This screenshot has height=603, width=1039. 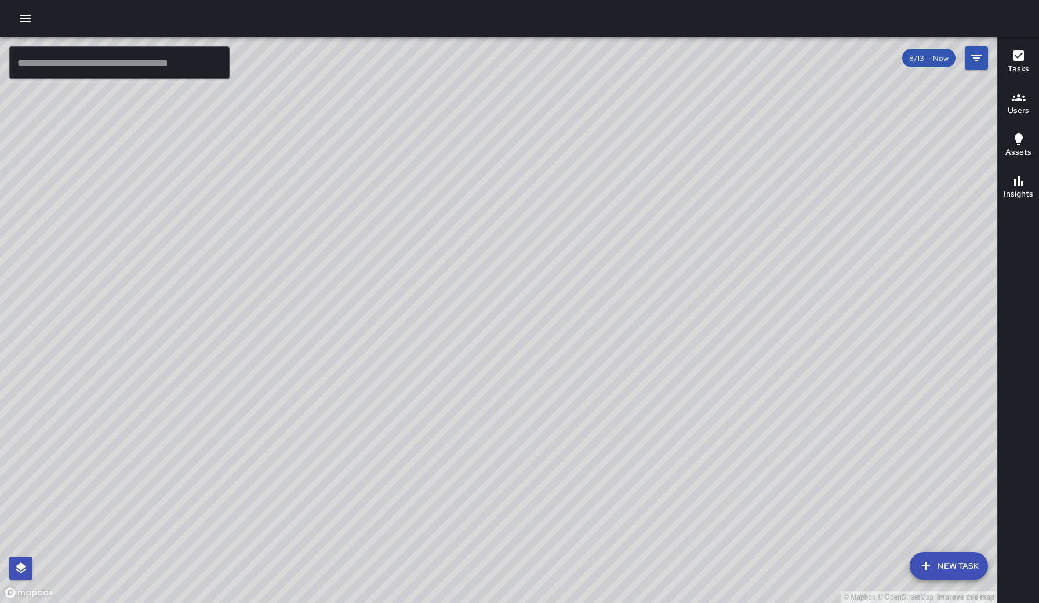 I want to click on button: New Task, so click(x=949, y=566).